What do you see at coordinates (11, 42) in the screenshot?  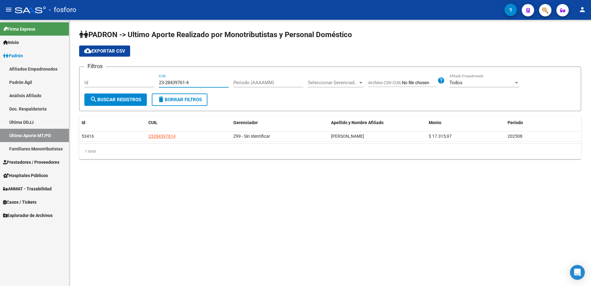 I see `span: Inicio` at bounding box center [11, 42].